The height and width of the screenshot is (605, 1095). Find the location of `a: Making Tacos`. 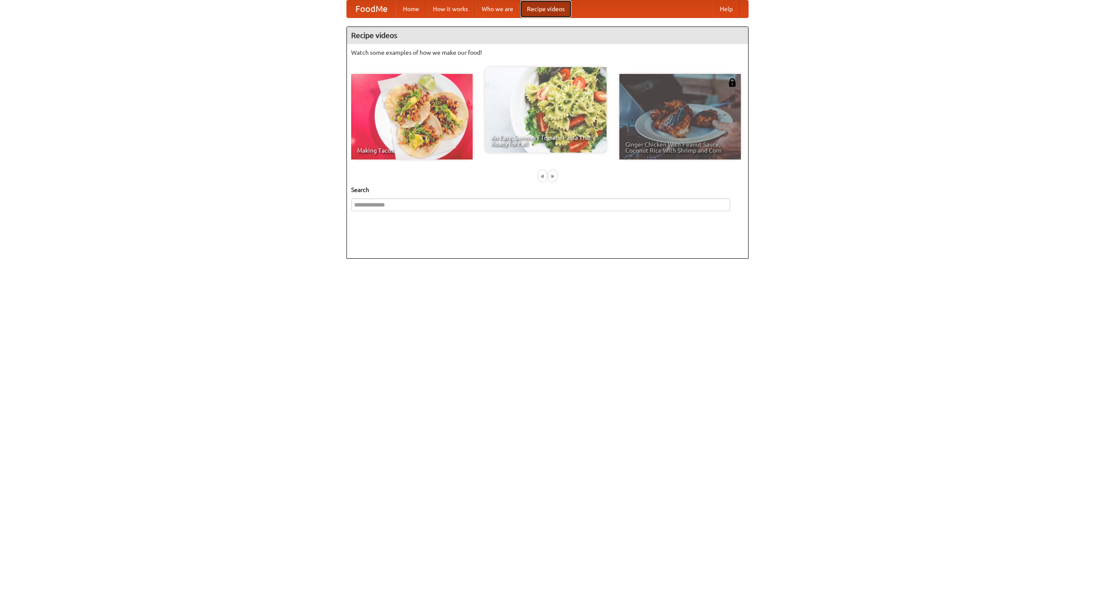

a: Making Tacos is located at coordinates (412, 117).